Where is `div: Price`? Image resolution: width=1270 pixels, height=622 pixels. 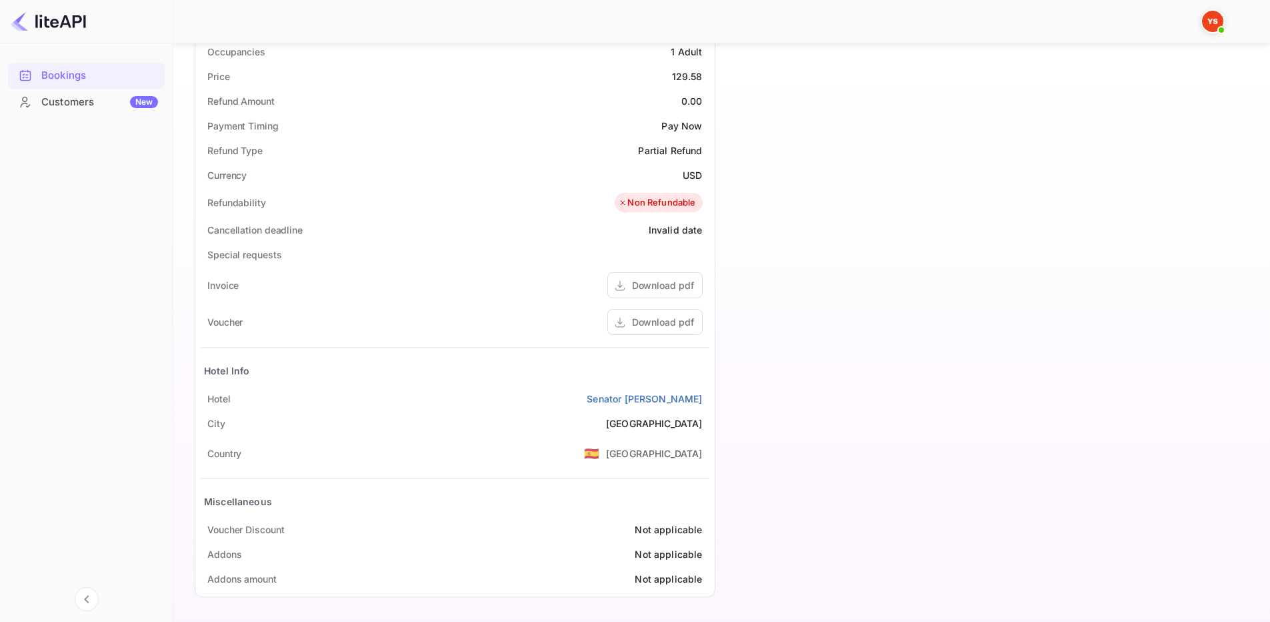 div: Price is located at coordinates (219, 76).